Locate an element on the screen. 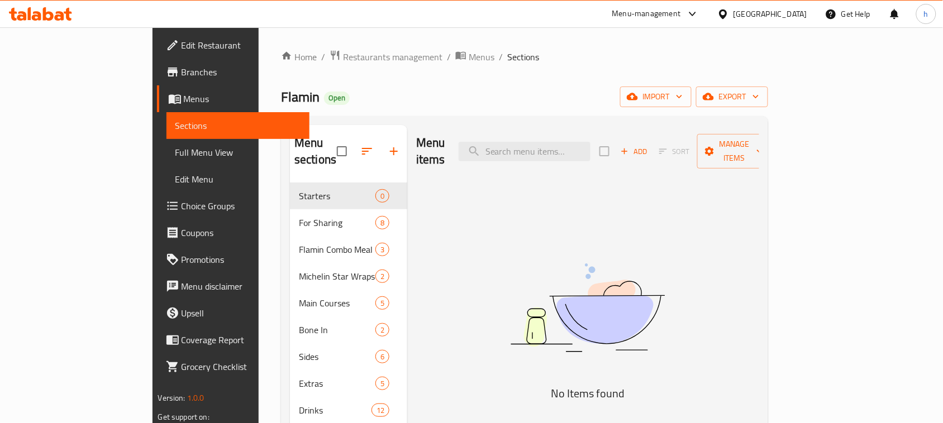 The height and width of the screenshot is (423, 943). a: Restaurants management is located at coordinates (386, 57).